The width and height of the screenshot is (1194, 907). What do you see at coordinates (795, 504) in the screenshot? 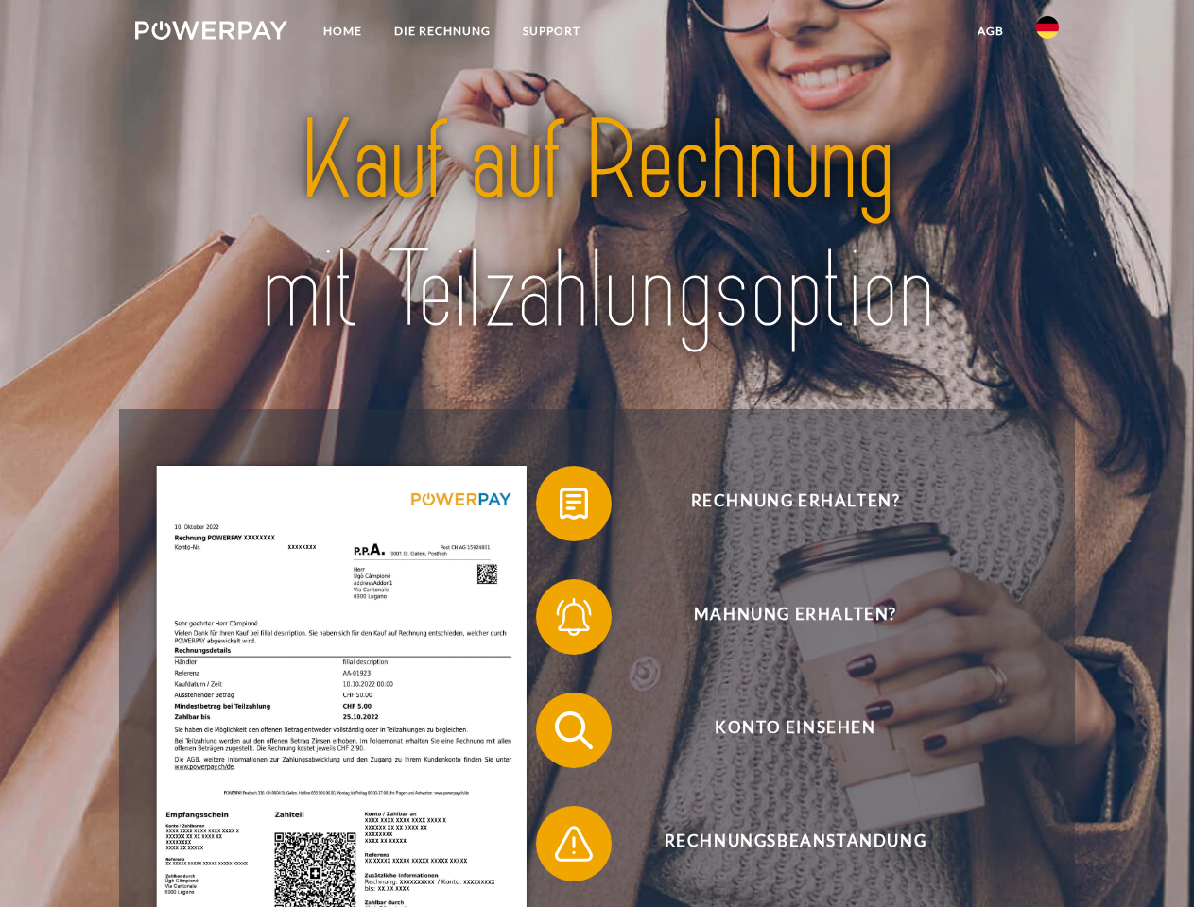
I see `span: Rechnung erhalten?` at bounding box center [795, 504].